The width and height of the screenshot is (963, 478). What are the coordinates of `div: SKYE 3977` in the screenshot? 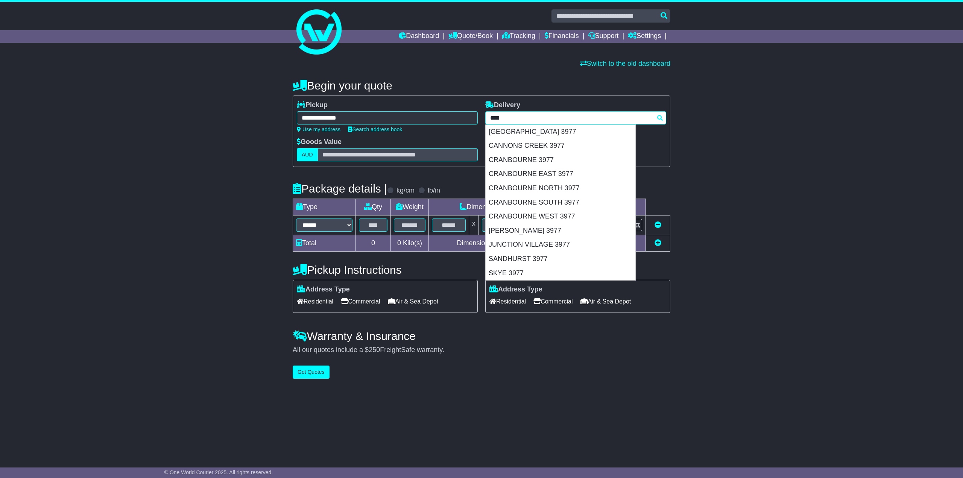 It's located at (560, 273).